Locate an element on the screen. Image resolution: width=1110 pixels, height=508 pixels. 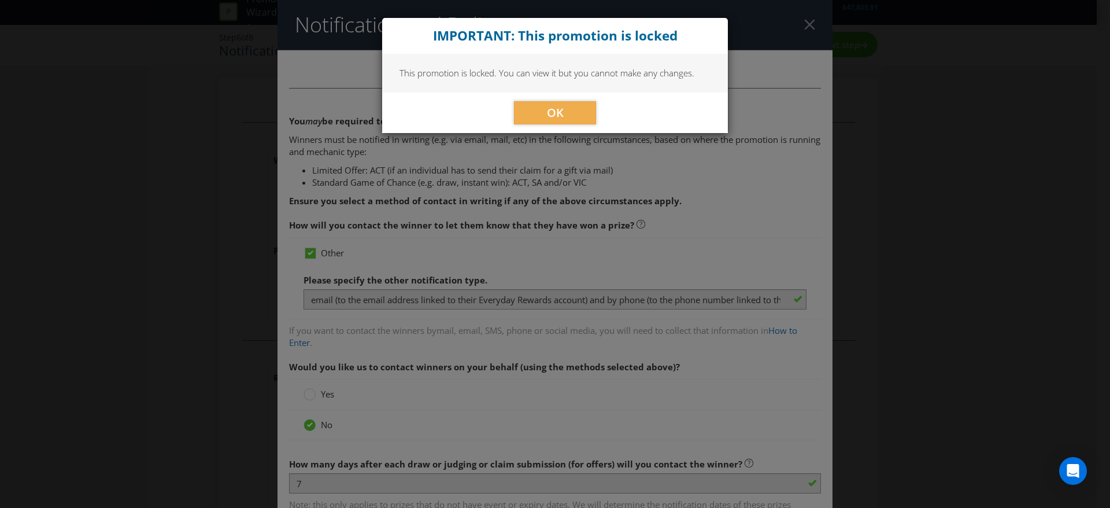
button: OK is located at coordinates (555, 113).